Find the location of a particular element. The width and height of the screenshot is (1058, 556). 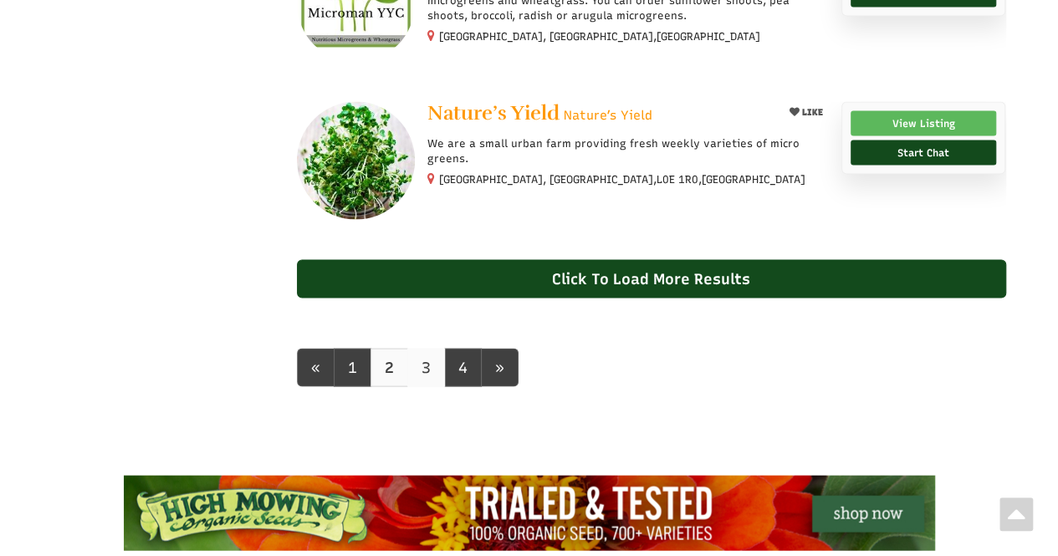

a: 3 is located at coordinates (426, 367).